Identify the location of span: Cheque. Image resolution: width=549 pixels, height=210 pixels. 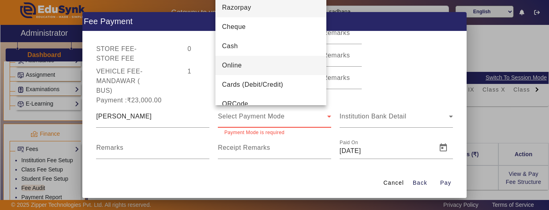
(233, 27).